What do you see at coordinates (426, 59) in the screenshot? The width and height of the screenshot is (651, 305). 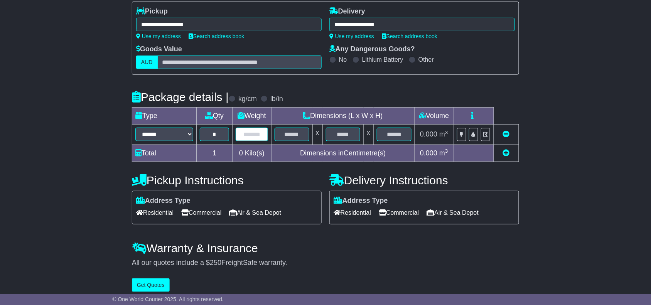 I see `label: Other` at bounding box center [426, 59].